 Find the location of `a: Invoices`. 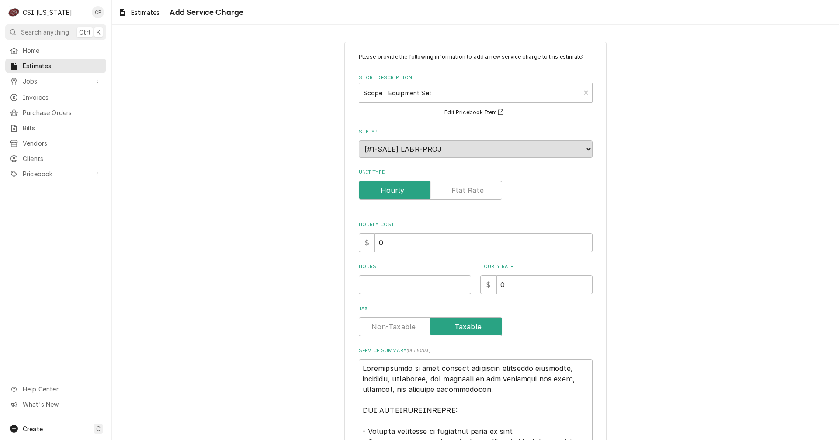

a: Invoices is located at coordinates (56, 97).